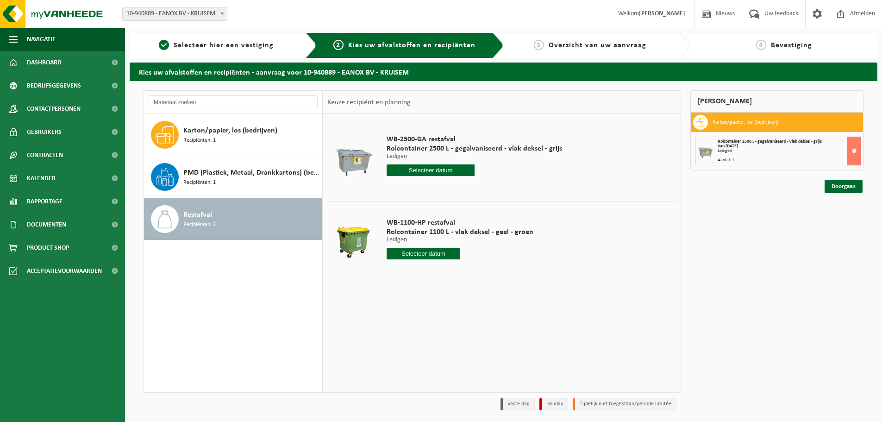  I want to click on span: Navigatie, so click(41, 39).